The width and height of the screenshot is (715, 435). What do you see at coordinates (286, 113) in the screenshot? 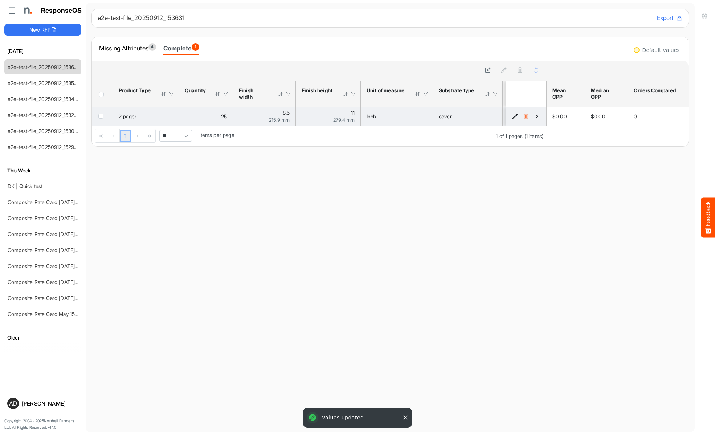
I see `span: 8.5` at bounding box center [286, 113].